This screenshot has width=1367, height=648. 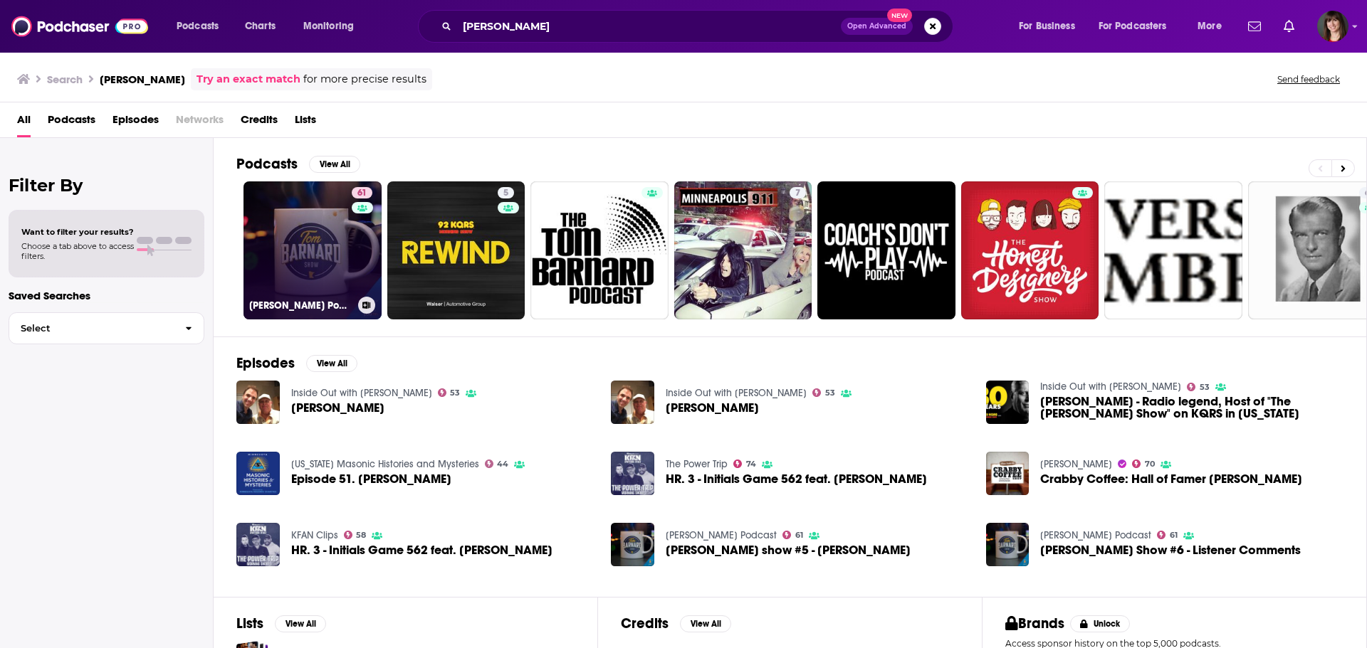 What do you see at coordinates (80, 26) in the screenshot?
I see `img: Podchaser - Follow, Share and Rate Podcasts` at bounding box center [80, 26].